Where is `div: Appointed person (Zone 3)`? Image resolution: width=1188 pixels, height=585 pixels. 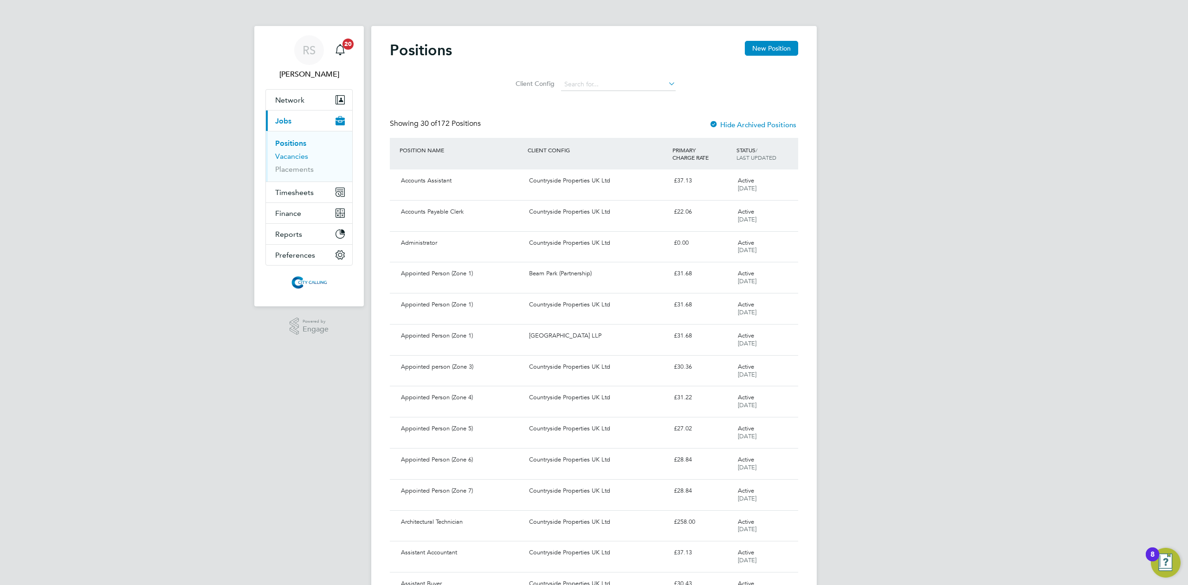
div: Appointed person (Zone 3) is located at coordinates (461, 367).